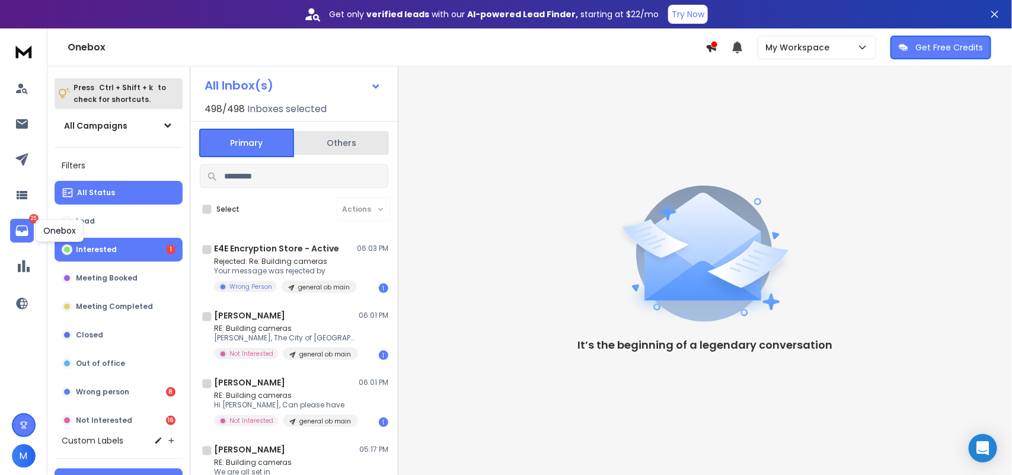  Describe the element at coordinates (119, 278) in the screenshot. I see `button: Meeting Booked` at that location.